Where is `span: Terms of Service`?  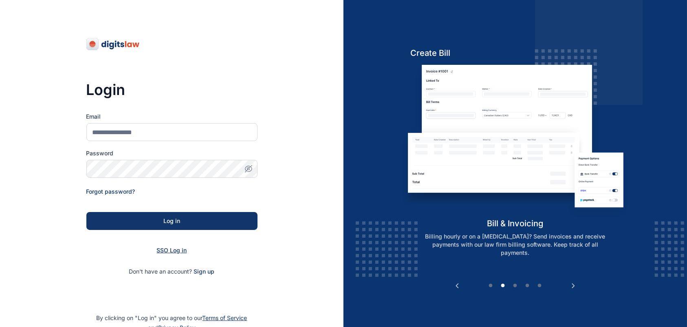 span: Terms of Service is located at coordinates (225, 318).